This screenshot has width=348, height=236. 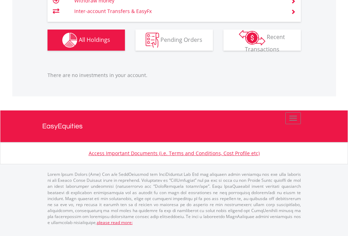 I want to click on a: Access Important Documents (i.e. Terms and Conditions, Cost Profile etc), so click(x=174, y=153).